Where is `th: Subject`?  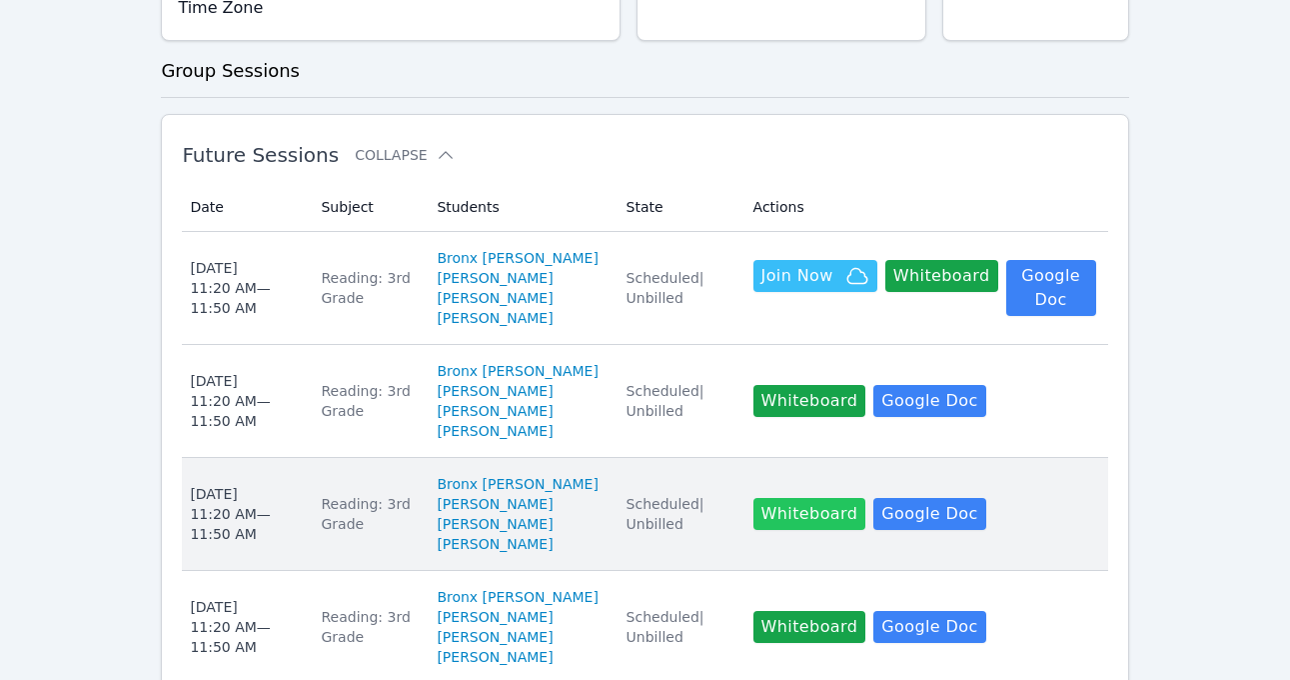 th: Subject is located at coordinates (367, 207).